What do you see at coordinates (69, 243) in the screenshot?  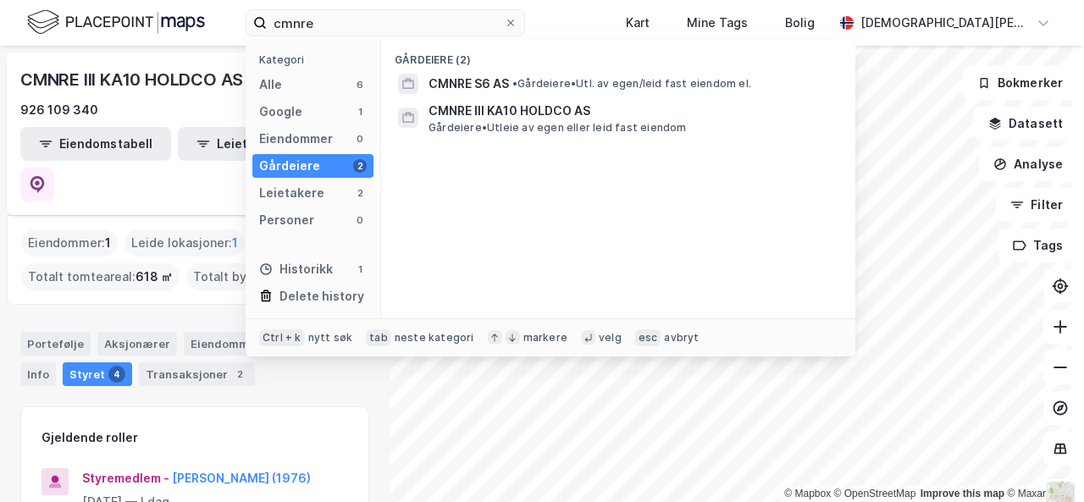 I see `div: Eiendommer :` at bounding box center [69, 243].